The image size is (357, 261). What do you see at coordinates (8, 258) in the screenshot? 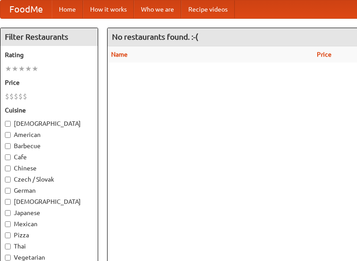
I see `input: Vegetarian` at bounding box center [8, 258].